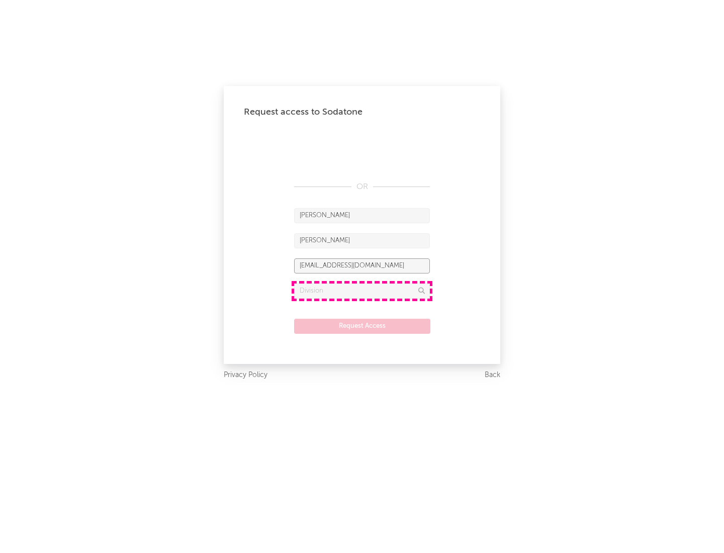 The width and height of the screenshot is (724, 553). Describe the element at coordinates (362, 112) in the screenshot. I see `div: Request access to Sodatone` at that location.